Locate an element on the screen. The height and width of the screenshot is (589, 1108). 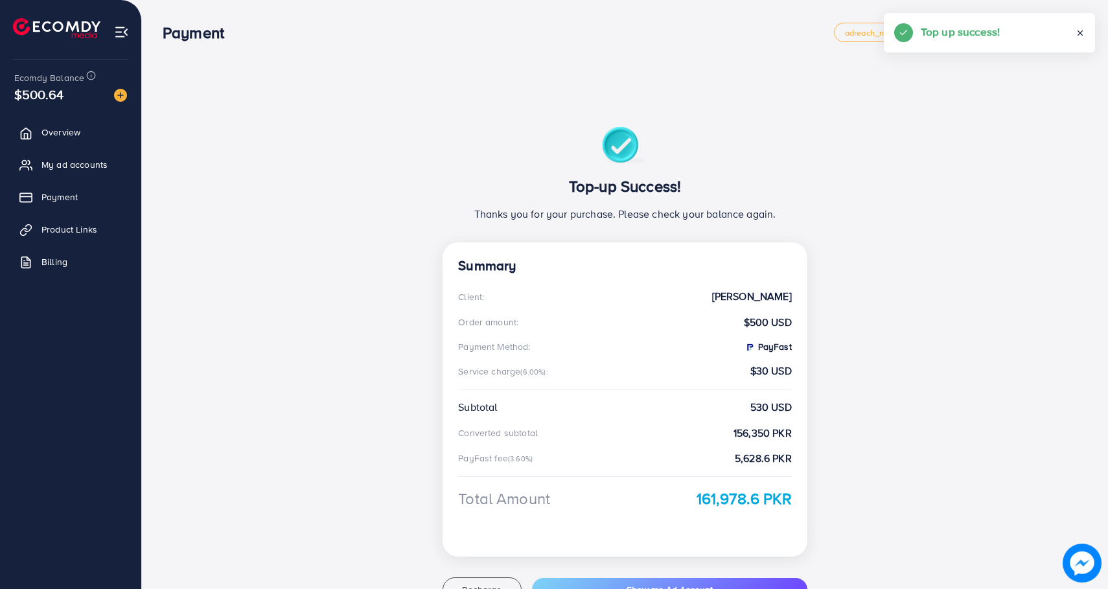
span: adreach_new_package is located at coordinates (888, 32).